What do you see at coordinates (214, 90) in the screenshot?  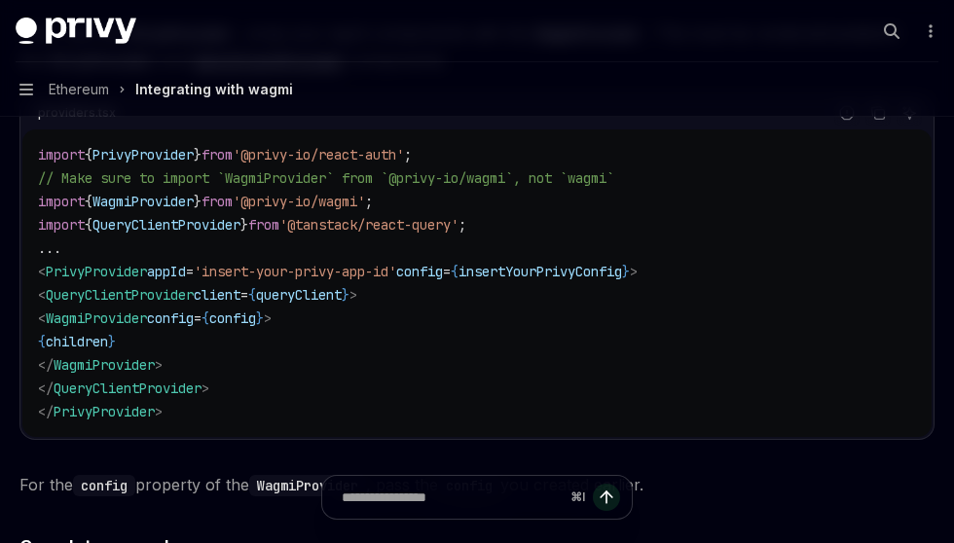 I see `div: Integrating with wagmi` at bounding box center [214, 90].